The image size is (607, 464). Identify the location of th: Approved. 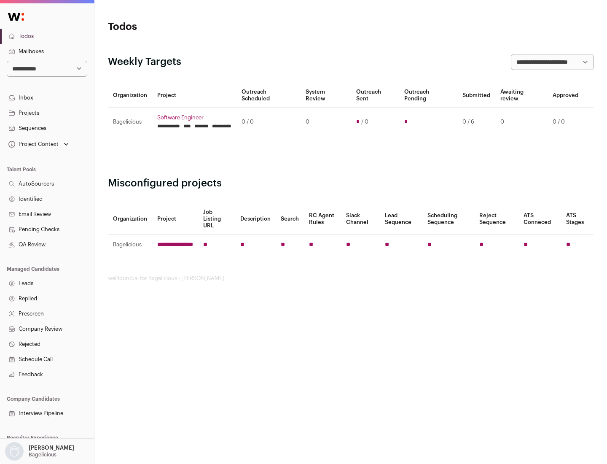
(565, 95).